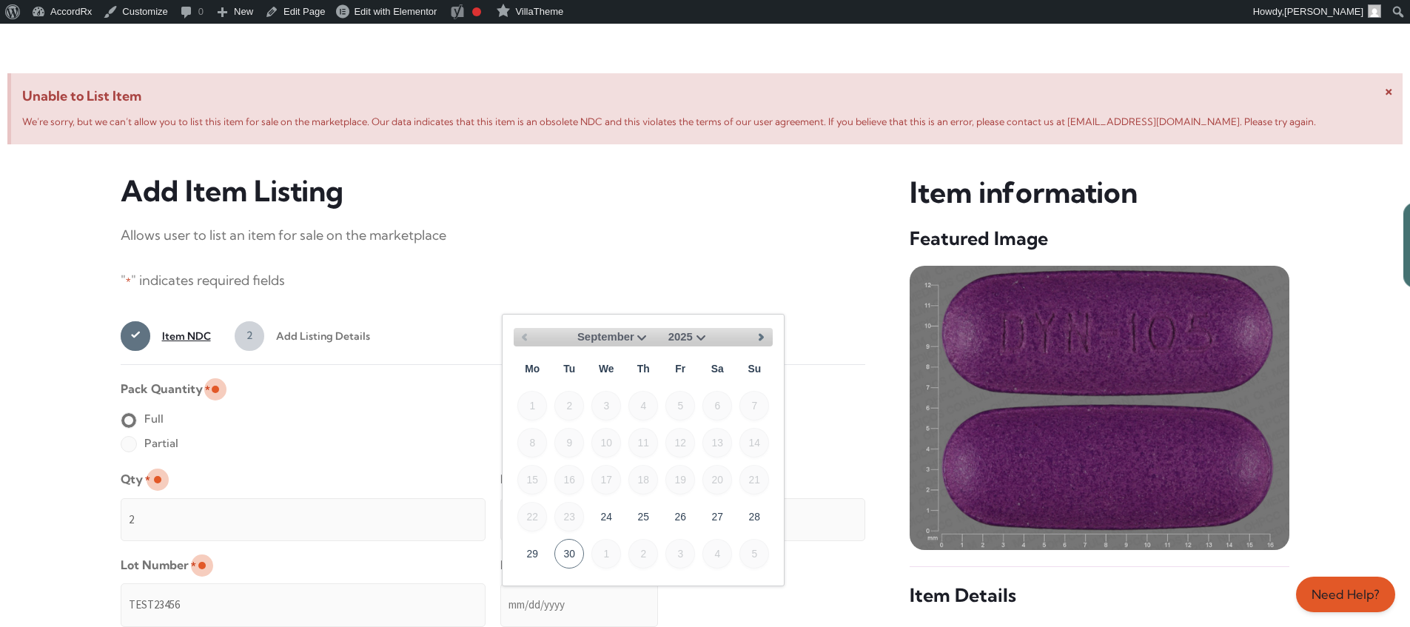  What do you see at coordinates (754, 369) in the screenshot?
I see `span: Sunday` at bounding box center [754, 369].